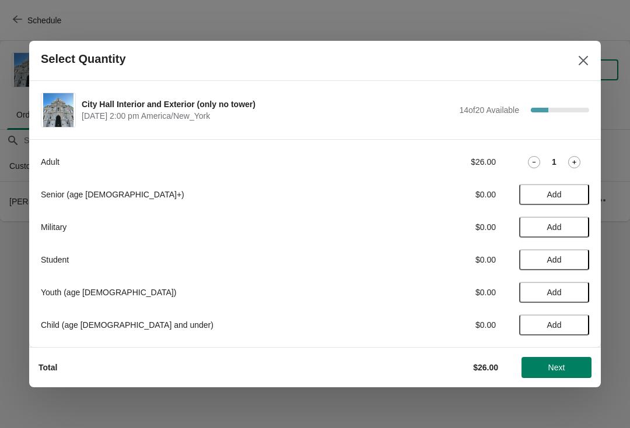 This screenshot has width=630, height=428. Describe the element at coordinates (489, 110) in the screenshot. I see `span: 14 of 20 Available` at that location.